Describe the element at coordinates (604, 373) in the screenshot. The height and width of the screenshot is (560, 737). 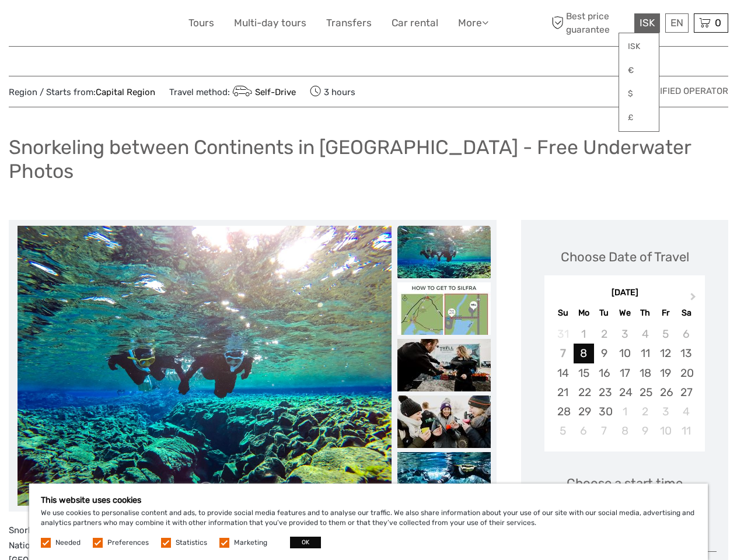
I see `div: Choose Tuesday, September 16th, 2025` at that location.